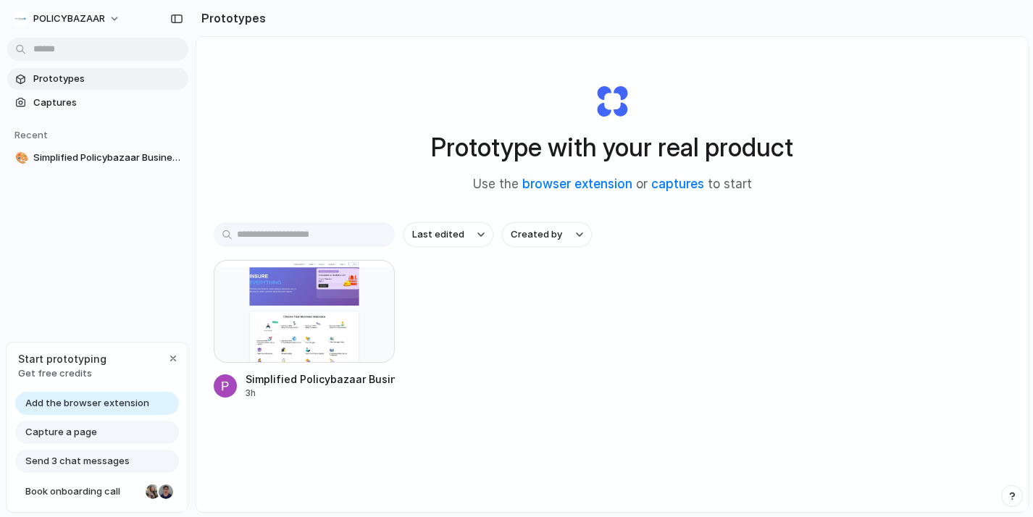 This screenshot has height=517, width=1033. Describe the element at coordinates (153, 492) in the screenshot. I see `div: Nicole Kubica` at that location.